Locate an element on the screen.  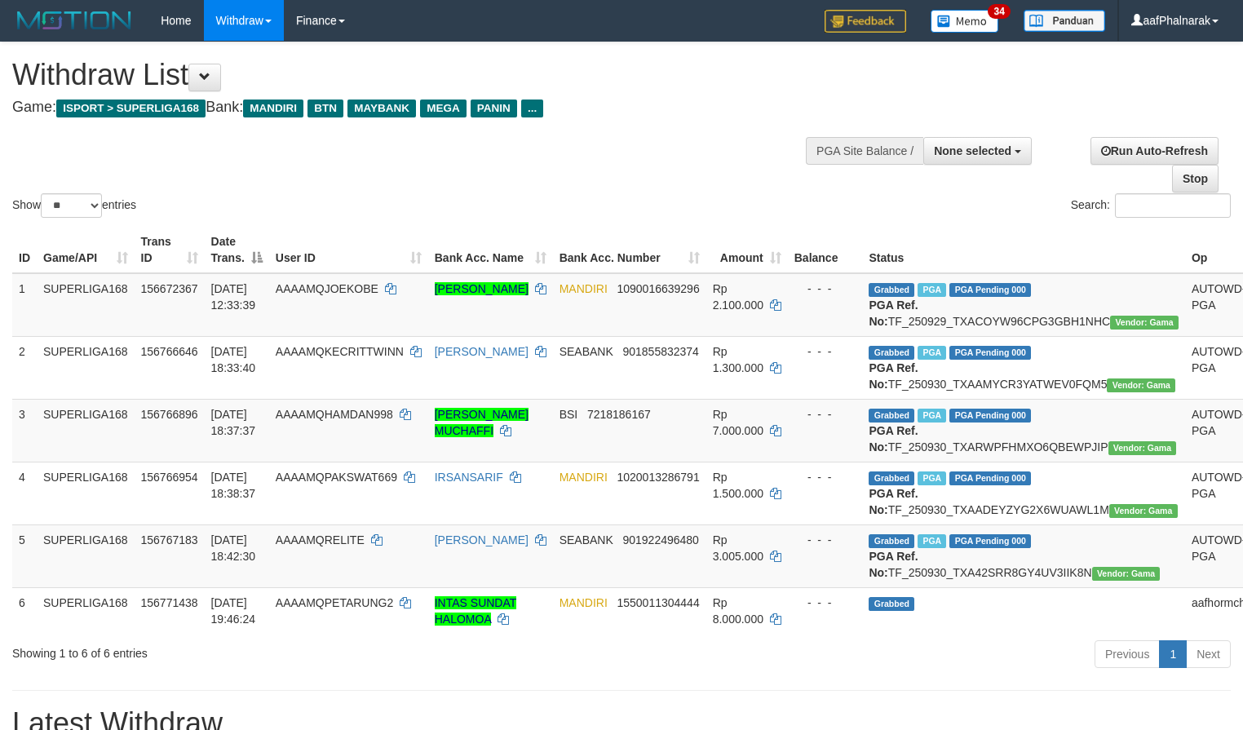
span: BSI is located at coordinates (568, 414).